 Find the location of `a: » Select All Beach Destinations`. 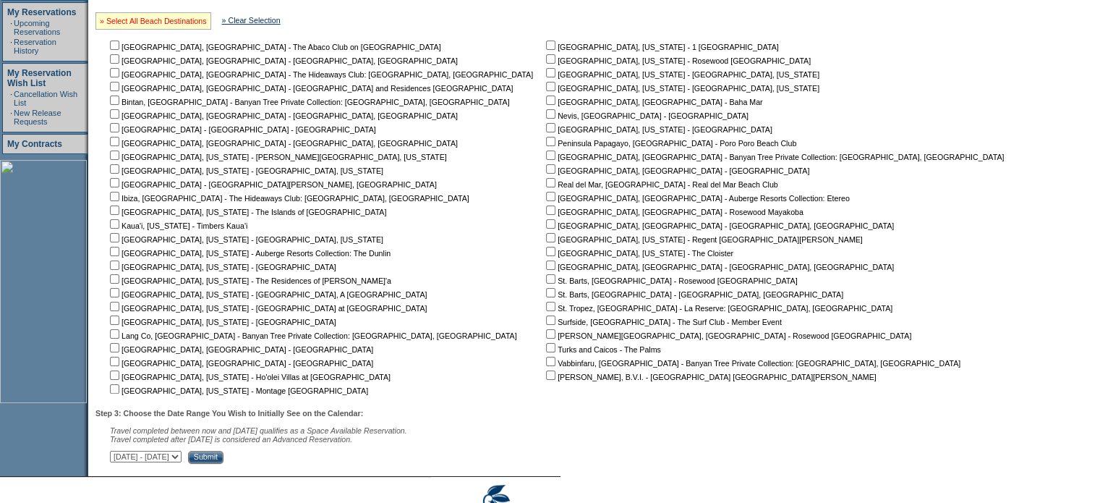

a: » Select All Beach Destinations is located at coordinates (153, 21).